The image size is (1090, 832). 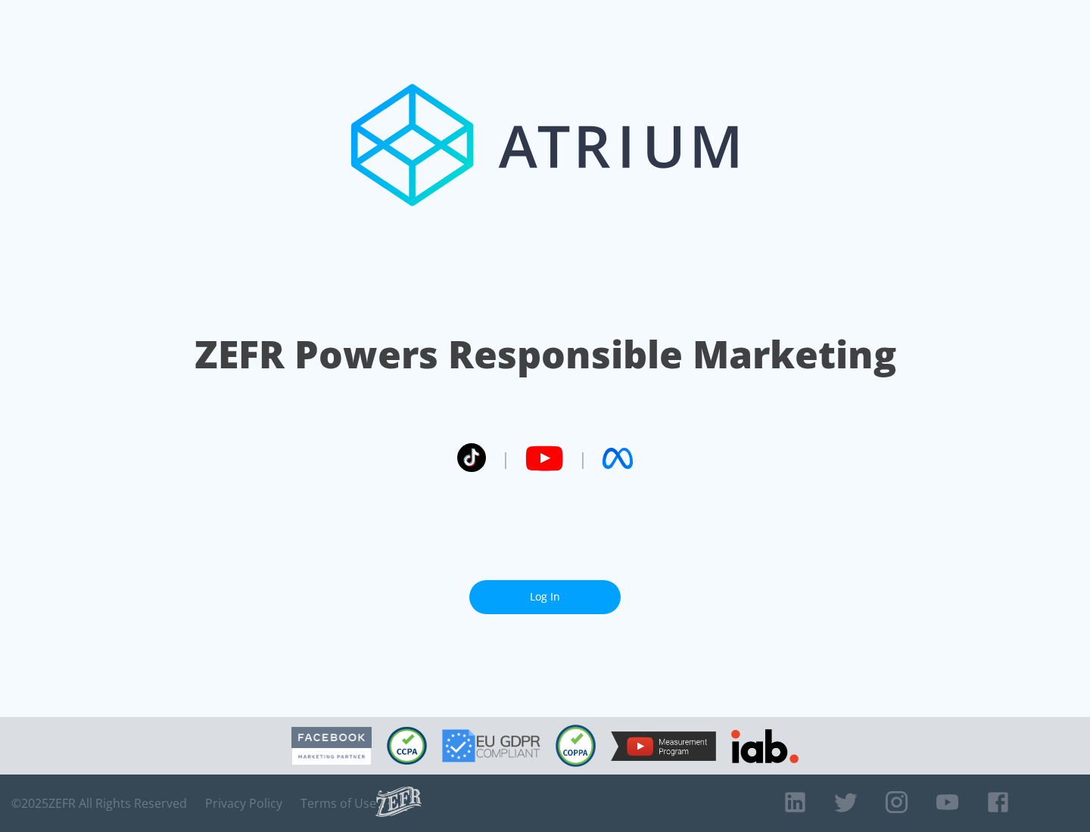 What do you see at coordinates (244, 804) in the screenshot?
I see `a: Privacy Policy` at bounding box center [244, 804].